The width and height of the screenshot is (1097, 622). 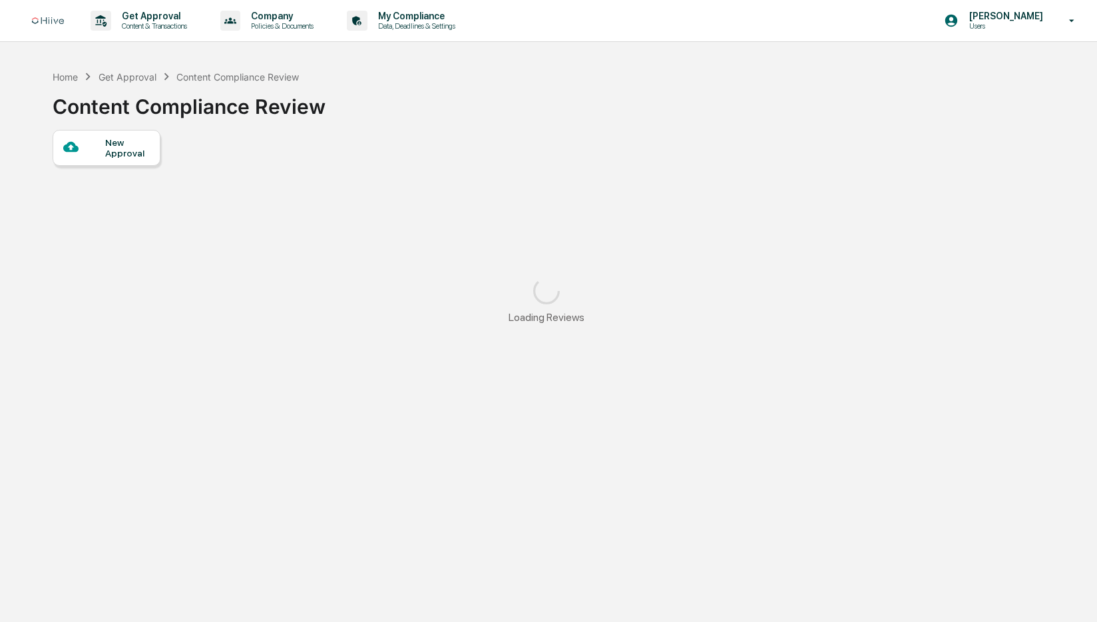 What do you see at coordinates (48, 21) in the screenshot?
I see `img: logo` at bounding box center [48, 21].